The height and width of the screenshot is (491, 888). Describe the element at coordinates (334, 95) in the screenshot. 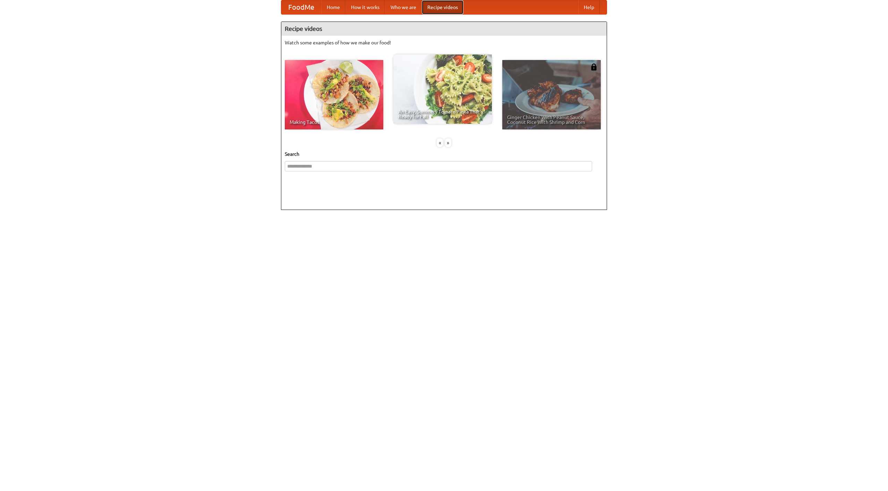

I see `a: Making Tacos` at that location.